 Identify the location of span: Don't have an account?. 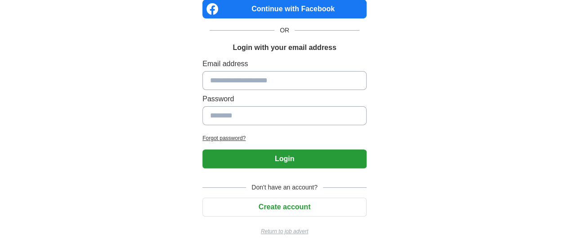
(284, 187).